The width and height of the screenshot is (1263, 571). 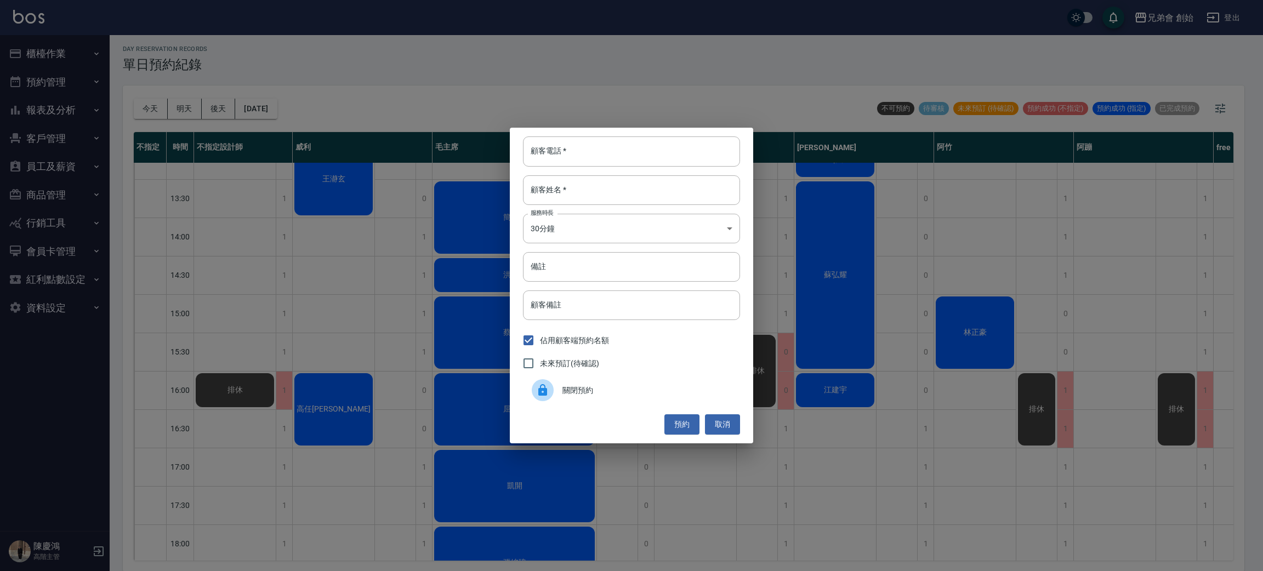 What do you see at coordinates (682, 424) in the screenshot?
I see `button: 預約` at bounding box center [682, 424].